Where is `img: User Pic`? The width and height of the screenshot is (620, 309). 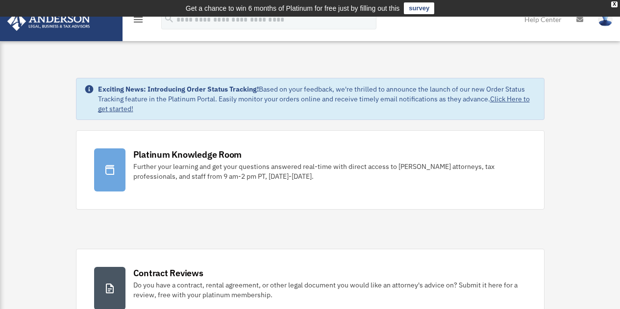
img: User Pic is located at coordinates (606, 19).